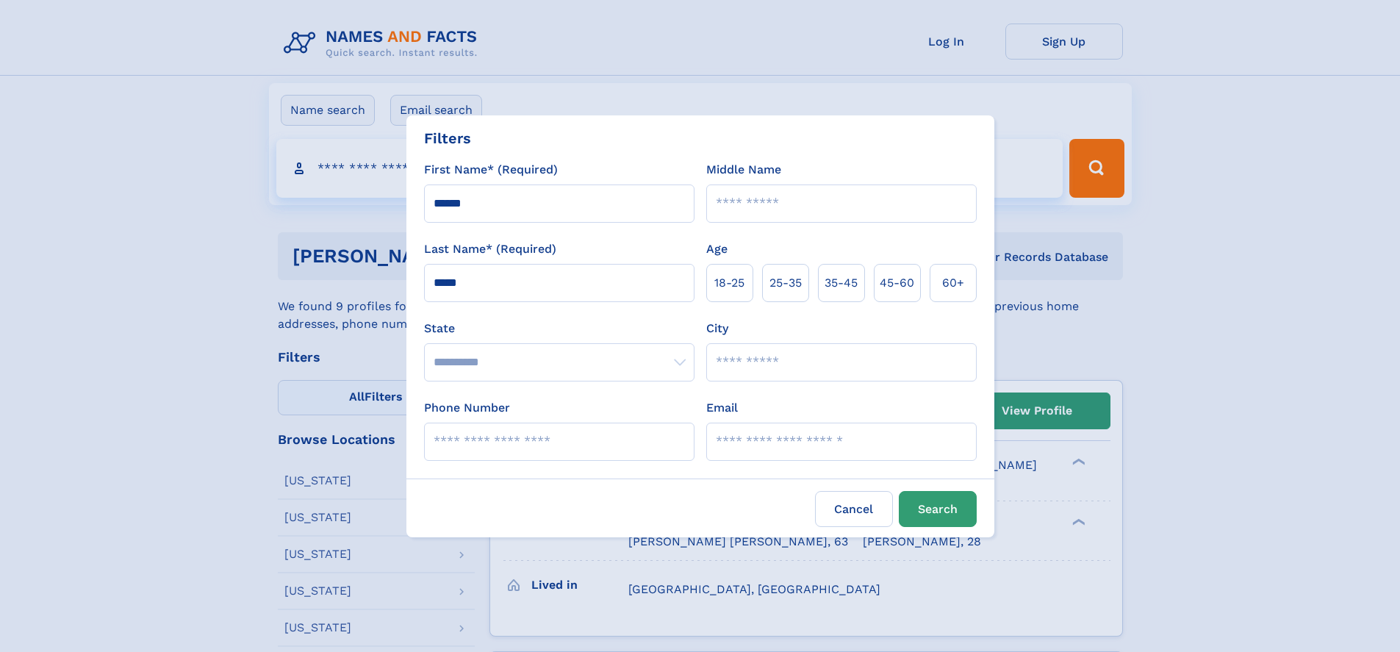  I want to click on span: 45‑60, so click(897, 283).